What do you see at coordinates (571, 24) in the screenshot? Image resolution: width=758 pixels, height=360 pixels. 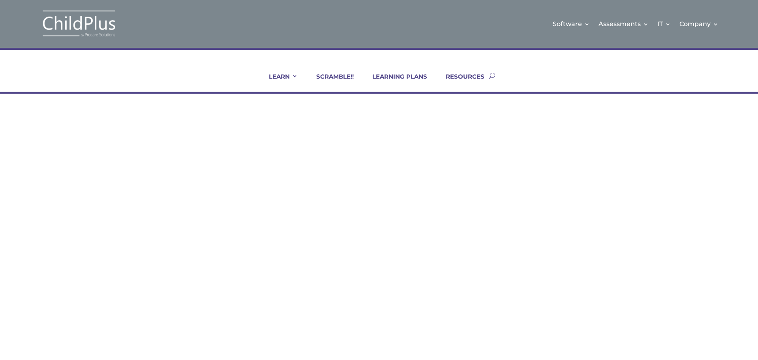 I see `a: Software` at bounding box center [571, 24].